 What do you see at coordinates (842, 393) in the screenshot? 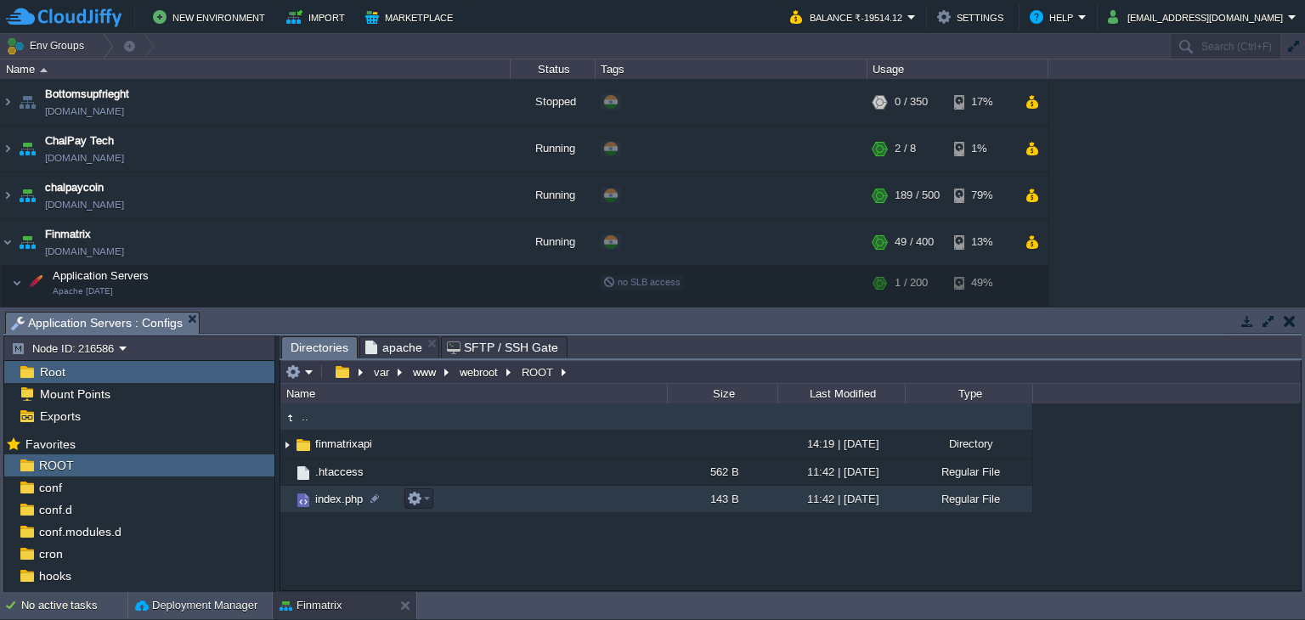
I see `div: Last Modified` at bounding box center [842, 393].